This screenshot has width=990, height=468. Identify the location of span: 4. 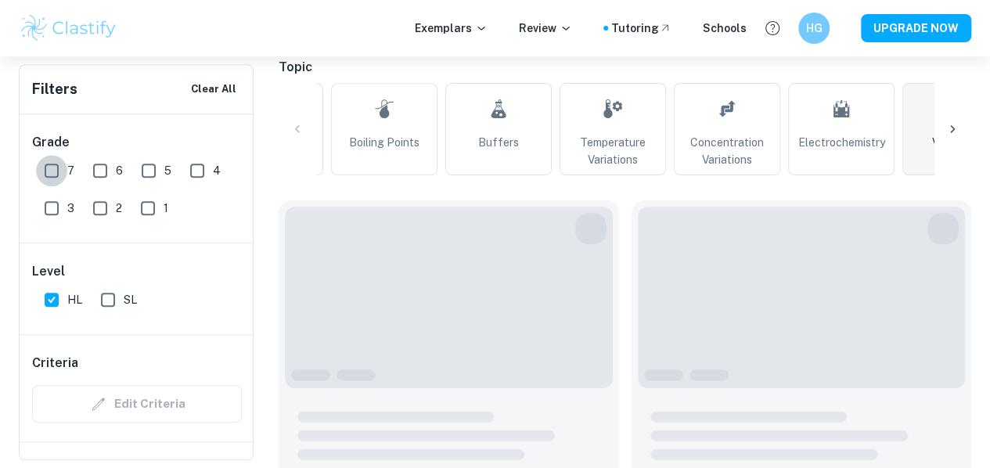
(217, 171).